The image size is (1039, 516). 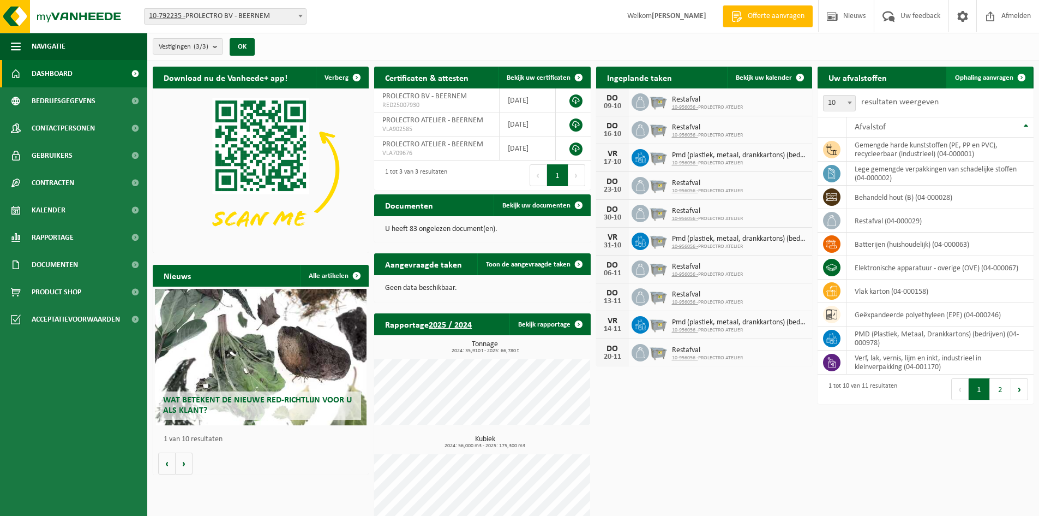 What do you see at coordinates (258, 405) in the screenshot?
I see `span: Wat betekent de nieuwe RED-richtlijn voor u als klant?` at bounding box center [258, 405].